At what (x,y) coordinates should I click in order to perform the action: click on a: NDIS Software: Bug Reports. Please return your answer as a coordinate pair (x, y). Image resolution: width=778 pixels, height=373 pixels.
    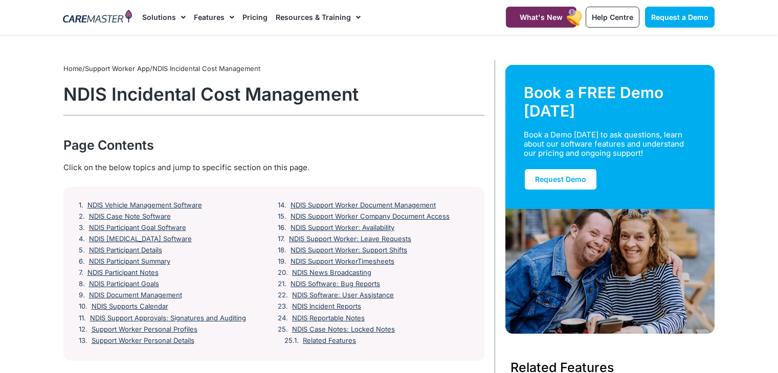
    Looking at the image, I should click on (335, 284).